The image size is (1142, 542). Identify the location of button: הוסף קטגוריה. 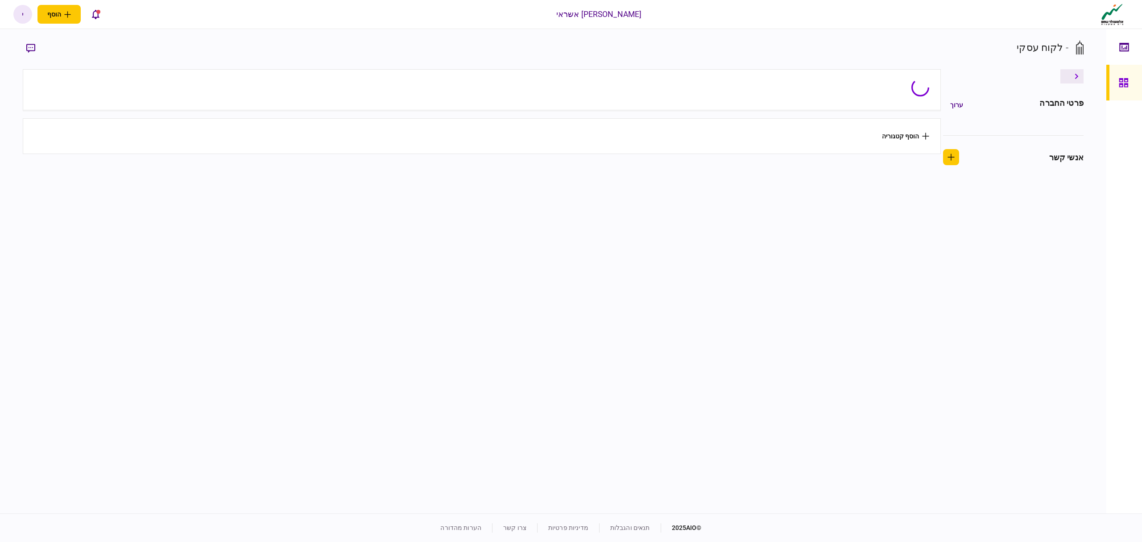
(906, 136).